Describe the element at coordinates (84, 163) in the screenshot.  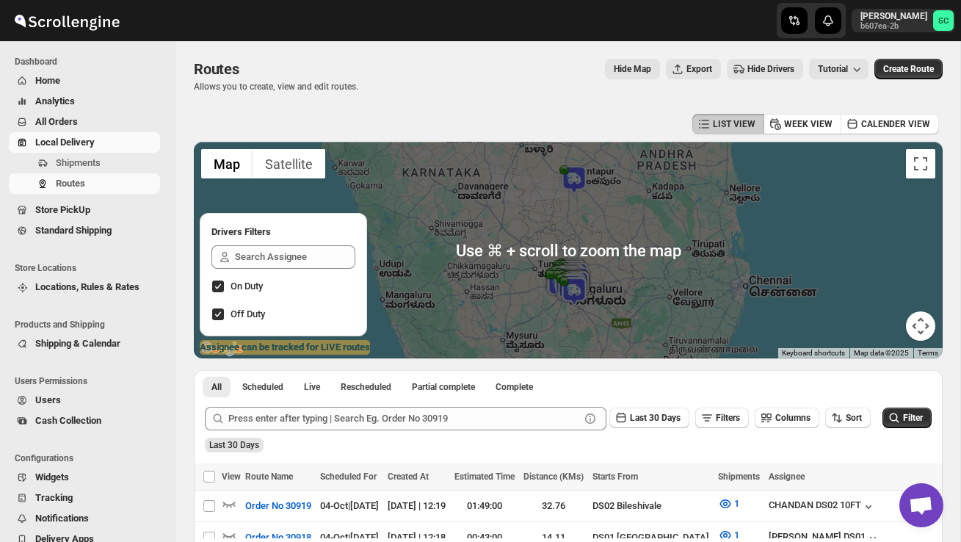
I see `button: Shipments` at that location.